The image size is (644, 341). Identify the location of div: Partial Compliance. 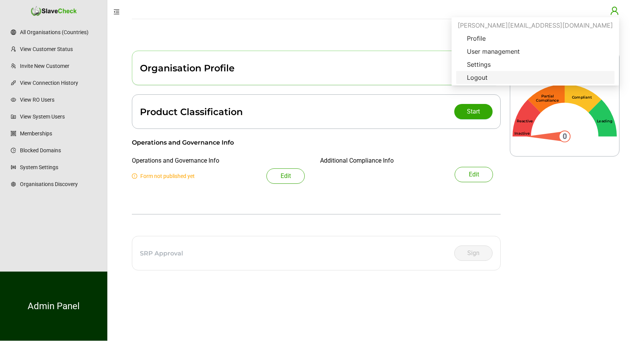
(548, 98).